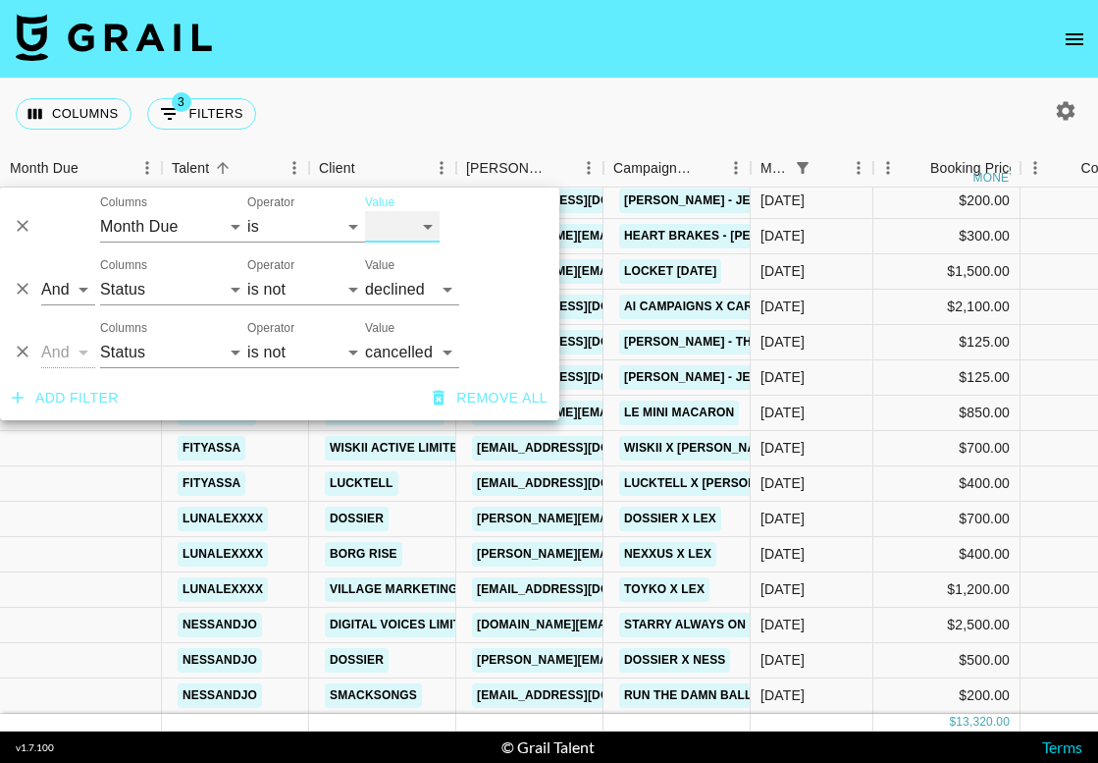  Describe the element at coordinates (34, 747) in the screenshot. I see `div: v 1.7.100` at that location.